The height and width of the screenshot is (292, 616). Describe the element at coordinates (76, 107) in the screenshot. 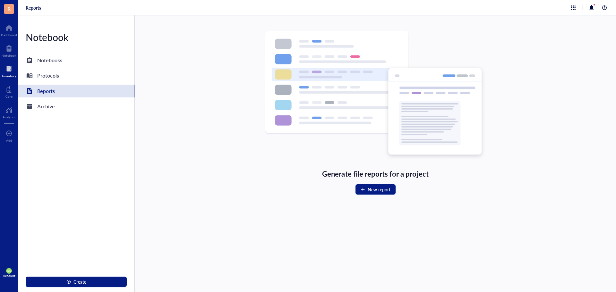

I see `a: Archive` at that location.